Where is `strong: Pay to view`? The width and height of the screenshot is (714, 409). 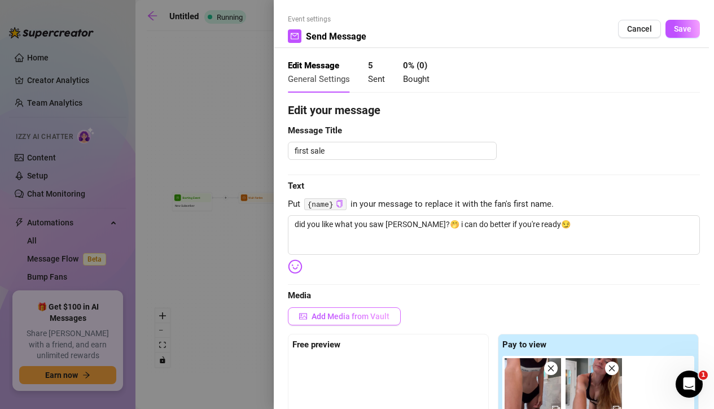 strong: Pay to view is located at coordinates (524, 344).